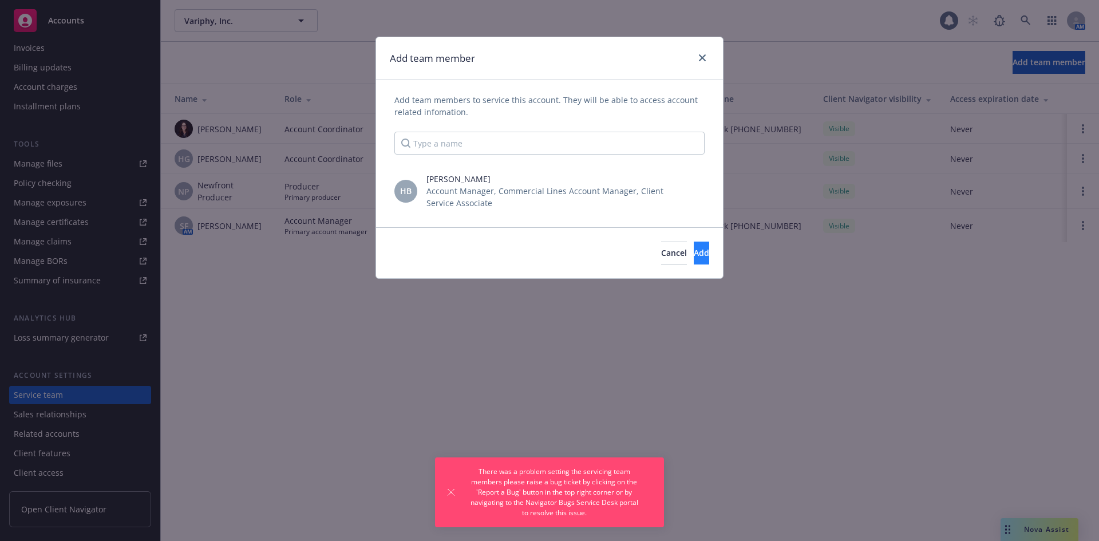 This screenshot has width=1099, height=541. What do you see at coordinates (550, 143) in the screenshot?
I see `input: Type a name` at bounding box center [550, 143].